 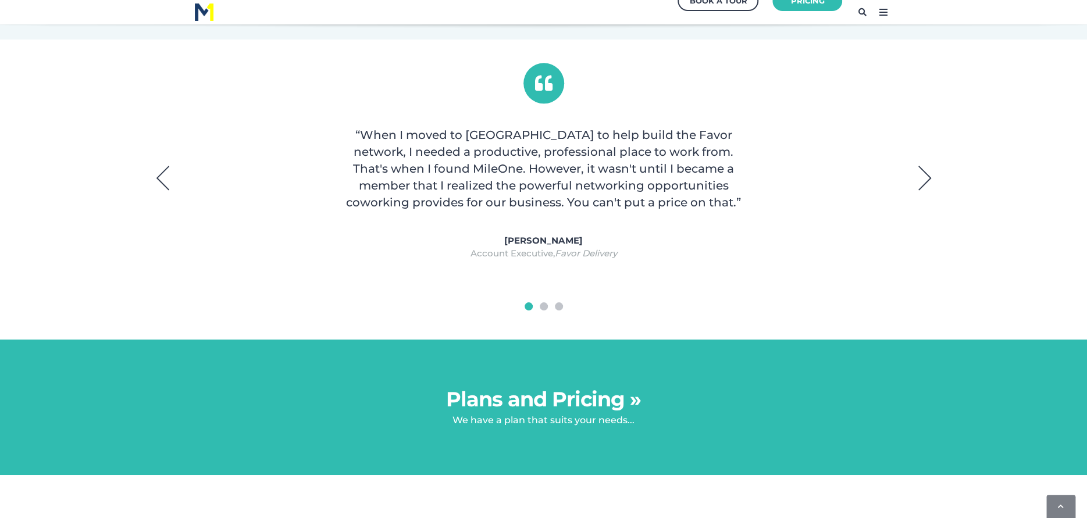 What do you see at coordinates (544, 420) in the screenshot?
I see `p: We have a plan that suits your needs...` at bounding box center [544, 420].